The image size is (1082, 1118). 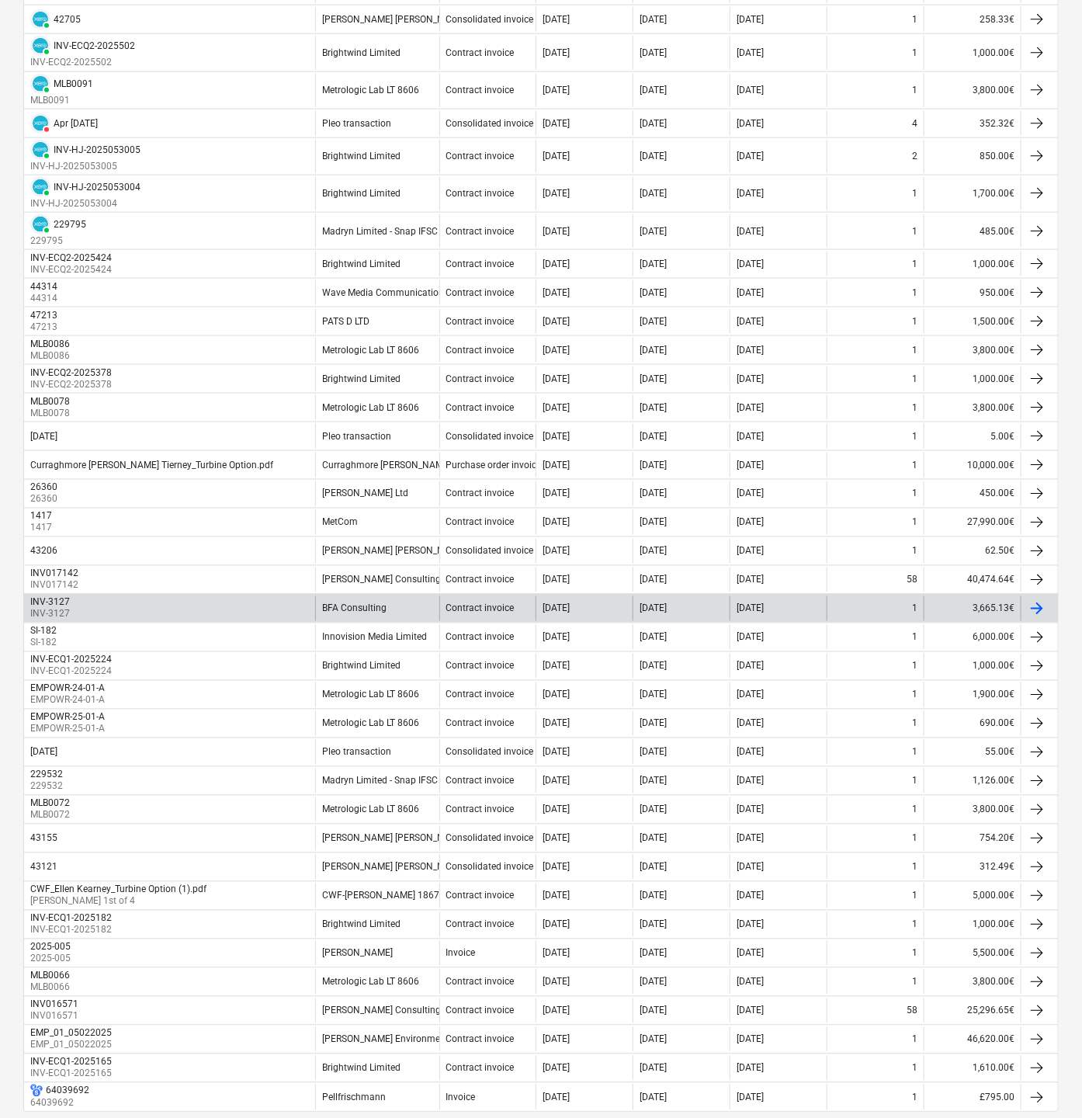 I want to click on div: 229532, so click(x=47, y=775).